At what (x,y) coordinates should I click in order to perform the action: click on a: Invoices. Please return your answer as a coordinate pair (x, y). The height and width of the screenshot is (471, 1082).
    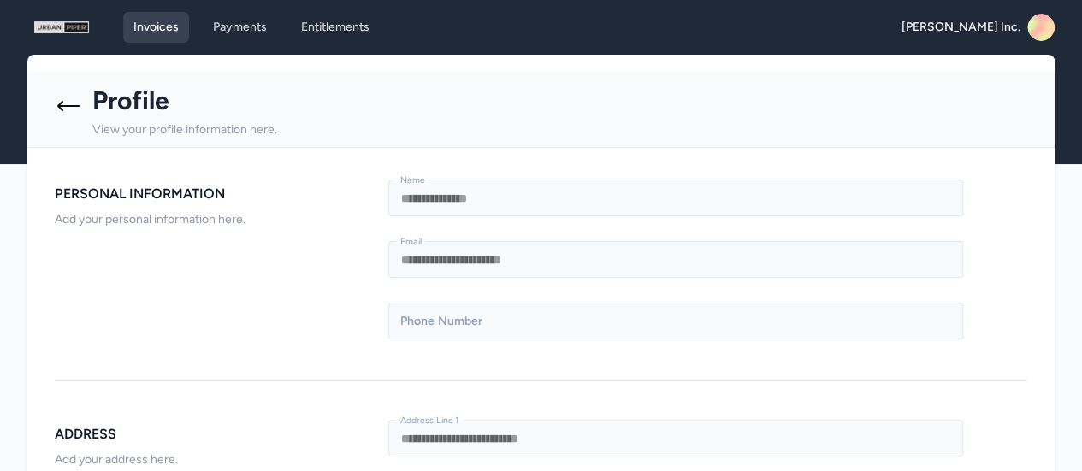
    Looking at the image, I should click on (156, 27).